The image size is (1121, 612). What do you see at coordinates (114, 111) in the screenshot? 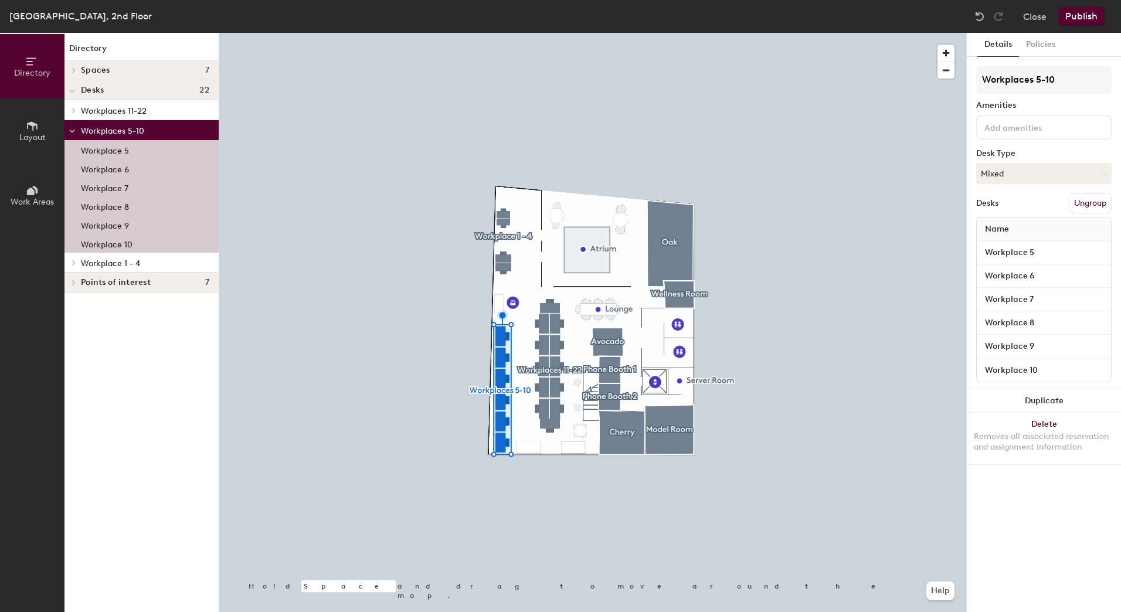
I see `span: Workplaces 11-22` at bounding box center [114, 111].